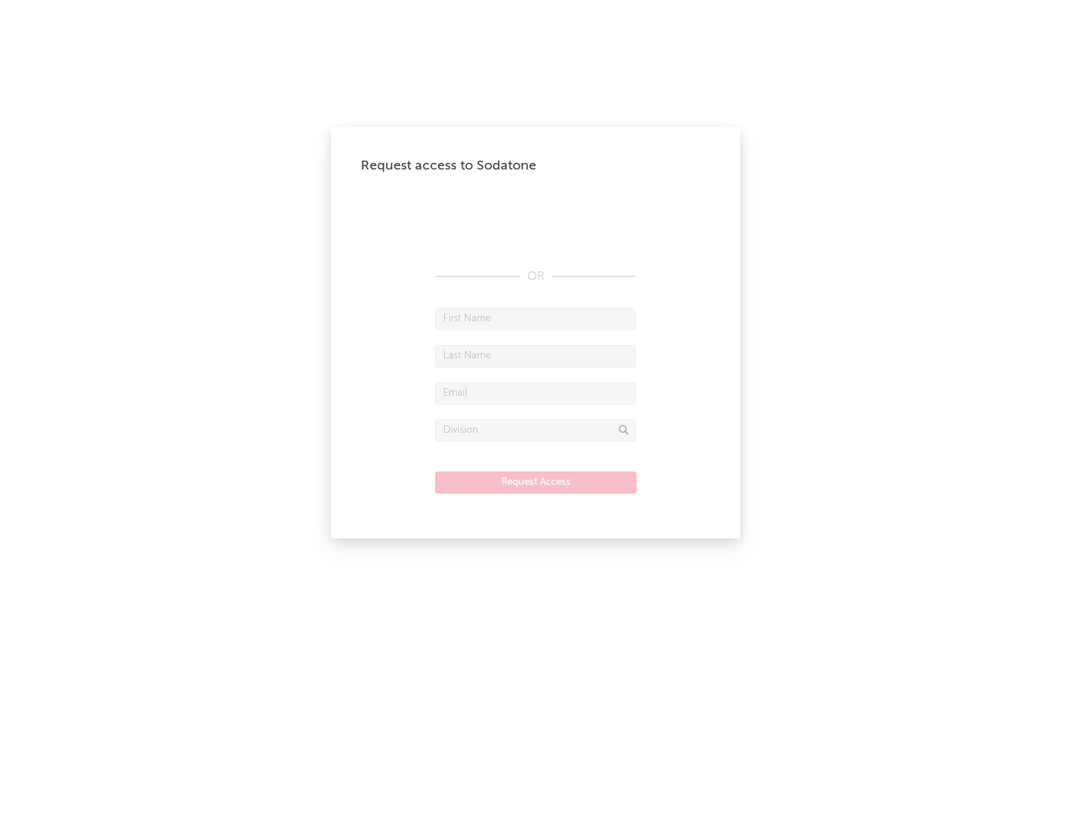 This screenshot has width=1071, height=818. I want to click on div: OR, so click(535, 277).